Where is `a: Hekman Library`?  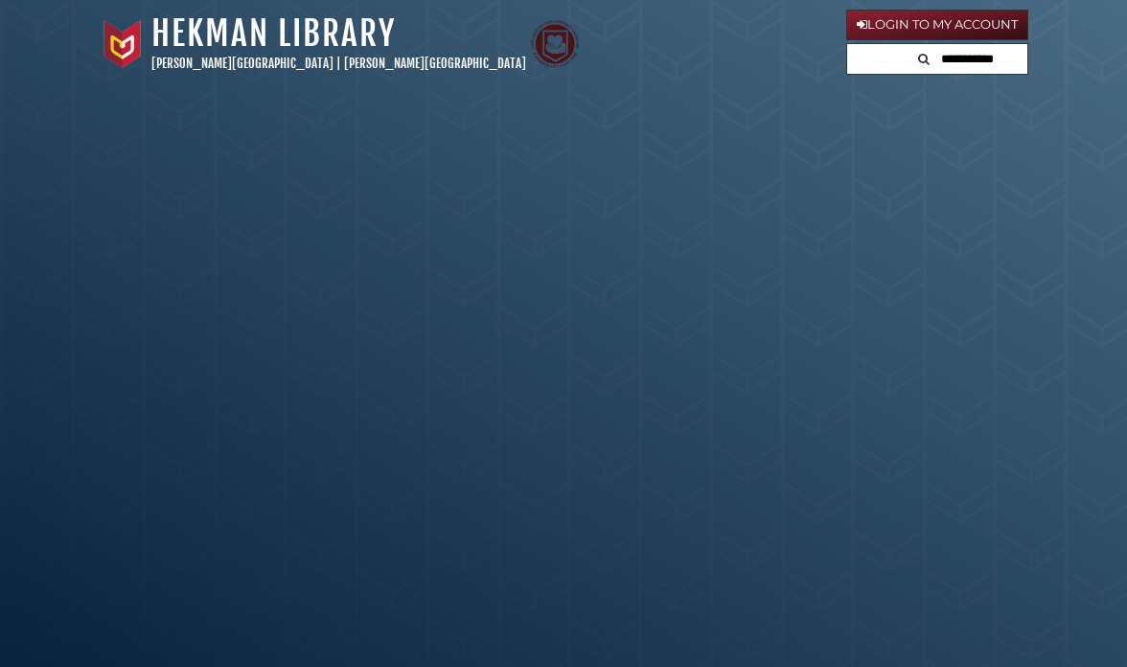 a: Hekman Library is located at coordinates (273, 34).